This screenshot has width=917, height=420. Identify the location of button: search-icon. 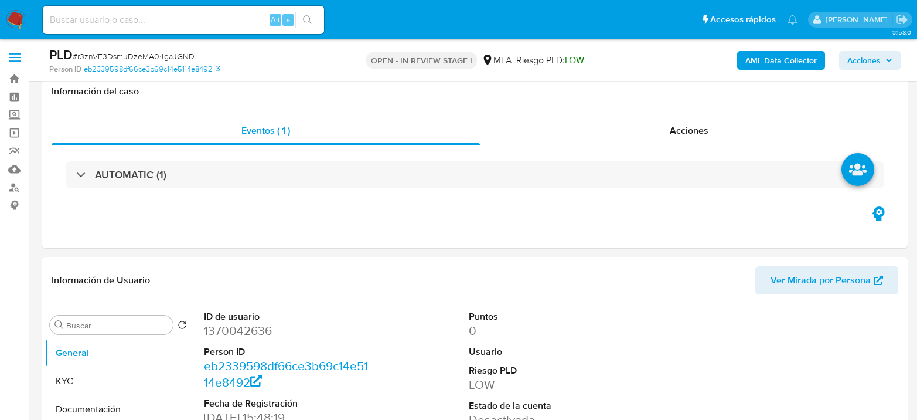
(307, 20).